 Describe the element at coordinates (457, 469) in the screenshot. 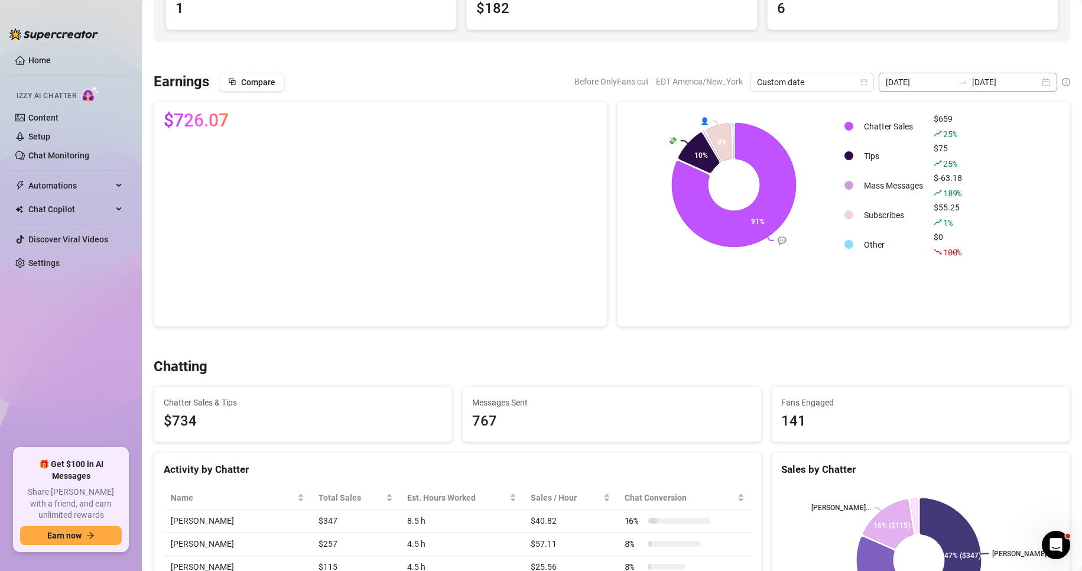

I see `div: Activity by Chatter` at that location.